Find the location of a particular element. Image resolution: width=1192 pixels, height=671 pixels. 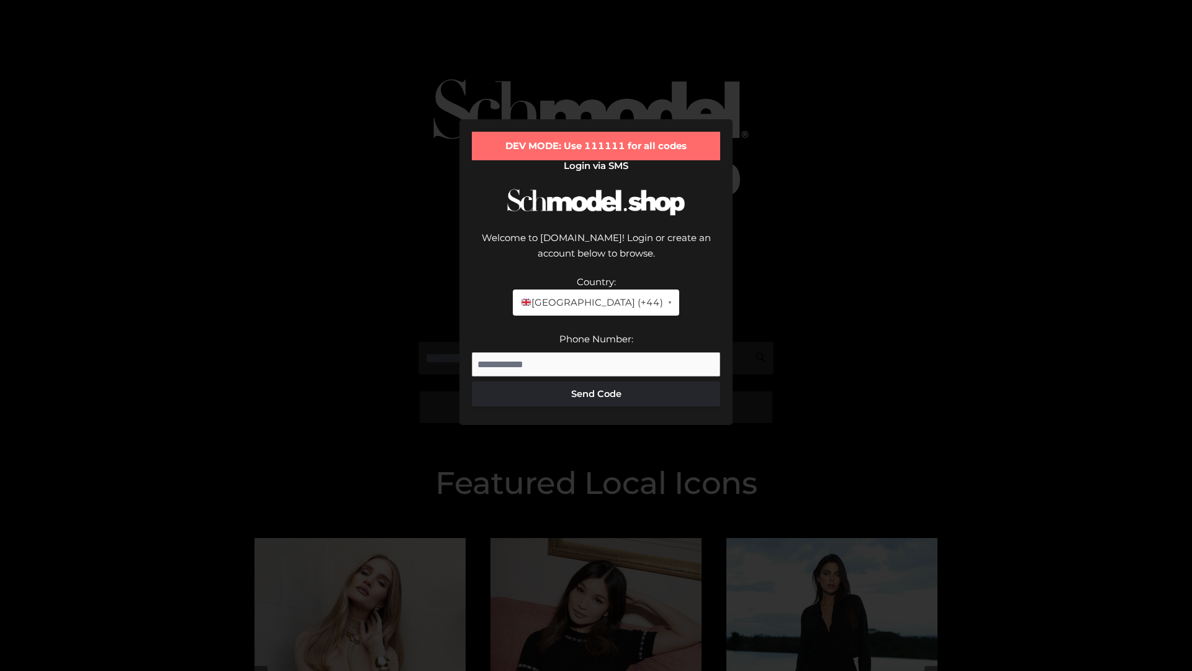

h2: Login via SMS is located at coordinates (596, 166).